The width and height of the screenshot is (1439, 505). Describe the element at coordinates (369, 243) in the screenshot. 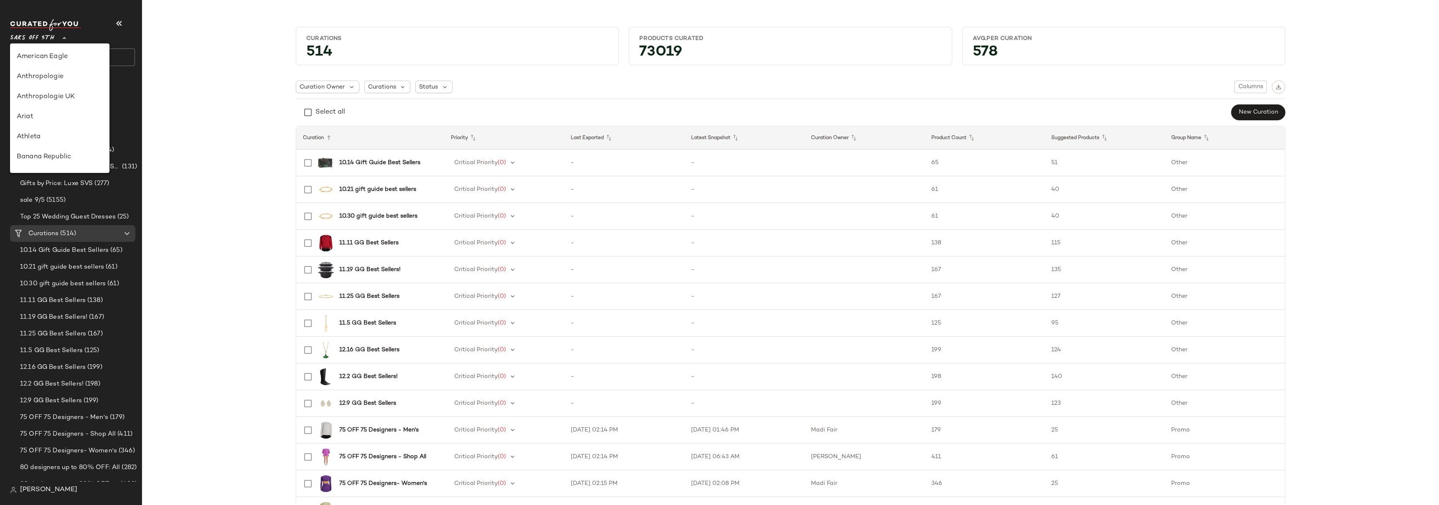

I see `b: 11.11 GG Best Sellers` at that location.